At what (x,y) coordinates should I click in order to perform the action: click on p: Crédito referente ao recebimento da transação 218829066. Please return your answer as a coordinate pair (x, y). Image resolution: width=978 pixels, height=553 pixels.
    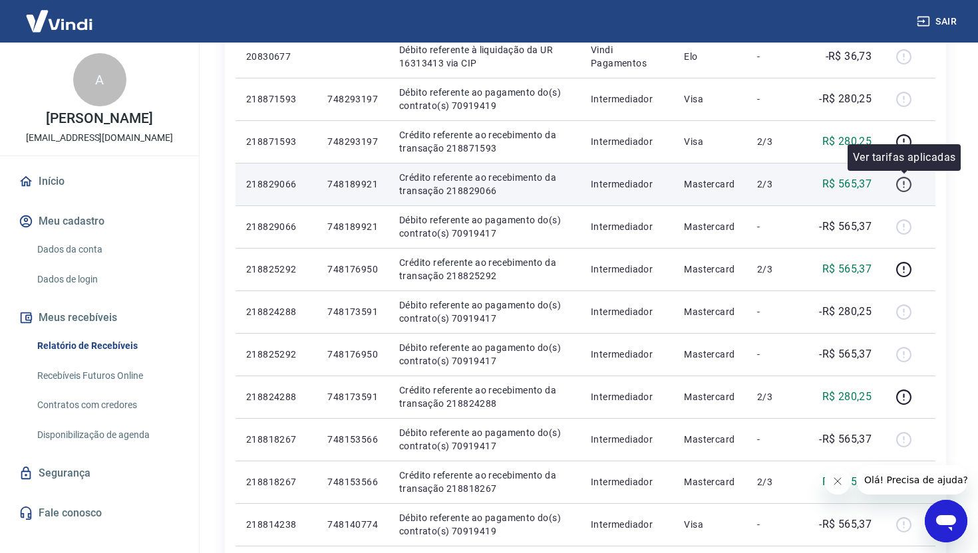
    Looking at the image, I should click on (484, 184).